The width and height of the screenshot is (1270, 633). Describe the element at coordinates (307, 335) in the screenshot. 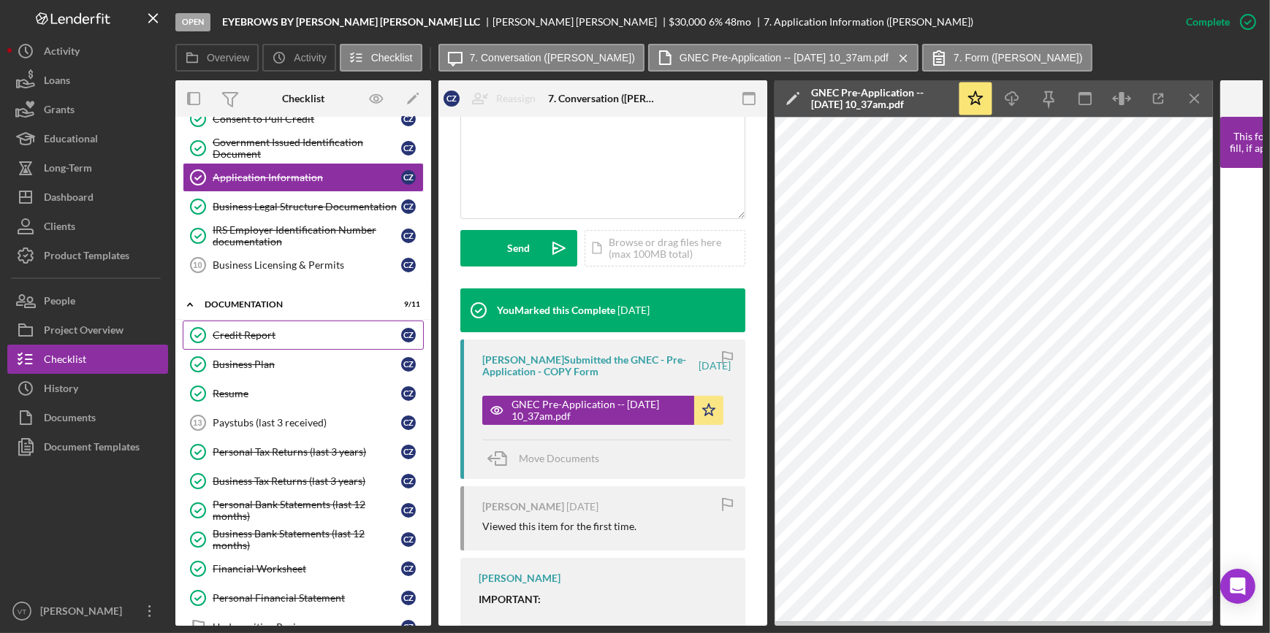

I see `div: Credit Report` at that location.